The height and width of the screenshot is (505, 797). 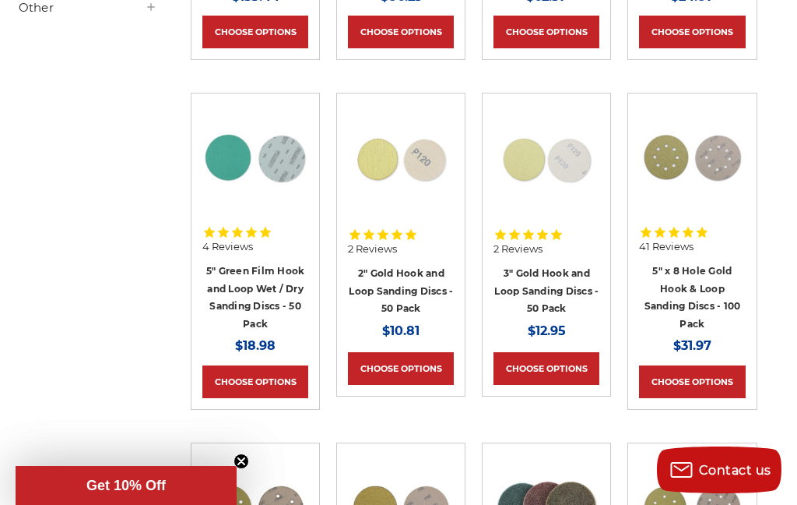 I want to click on a: 3 inch gold hook and loop sanding discs, so click(x=547, y=157).